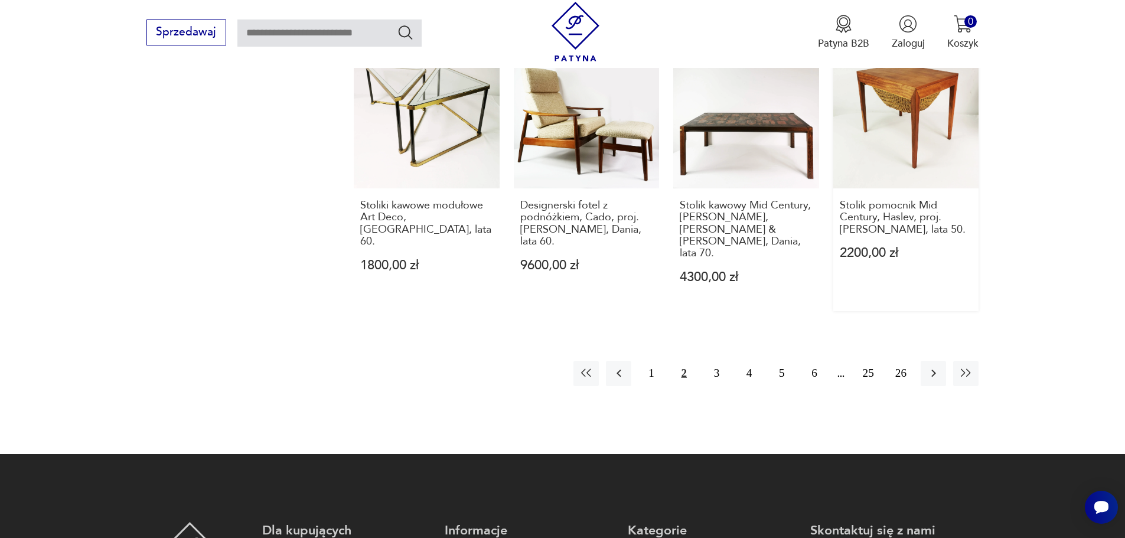  Describe the element at coordinates (907, 24) in the screenshot. I see `img: Ikonka użytkownika` at that location.